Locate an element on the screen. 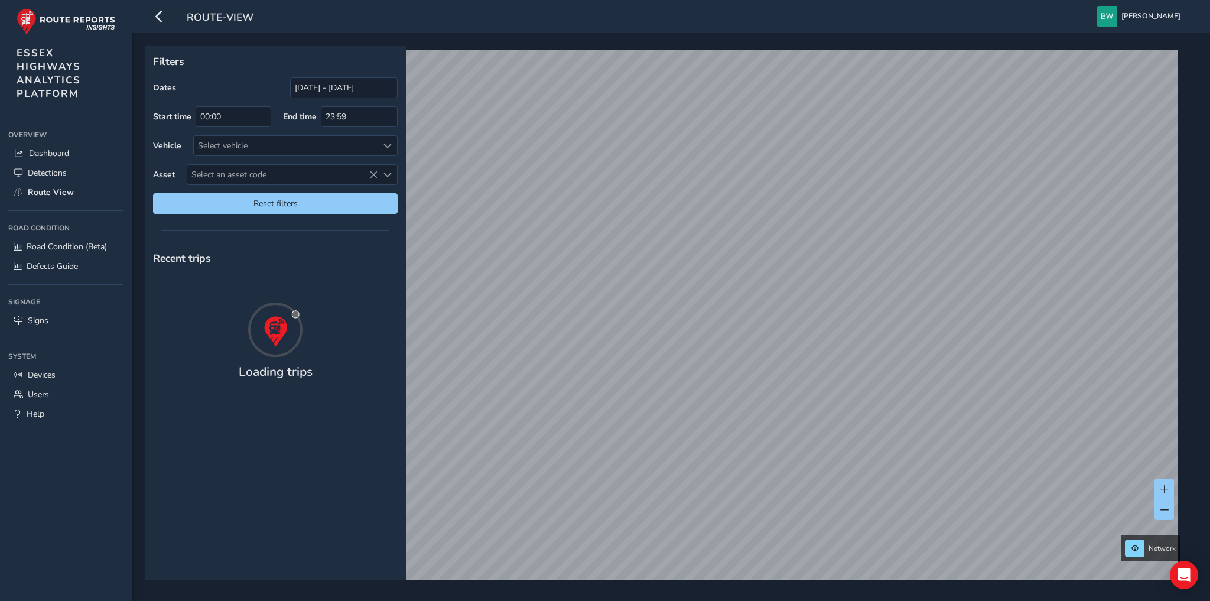  span: Users is located at coordinates (38, 394).